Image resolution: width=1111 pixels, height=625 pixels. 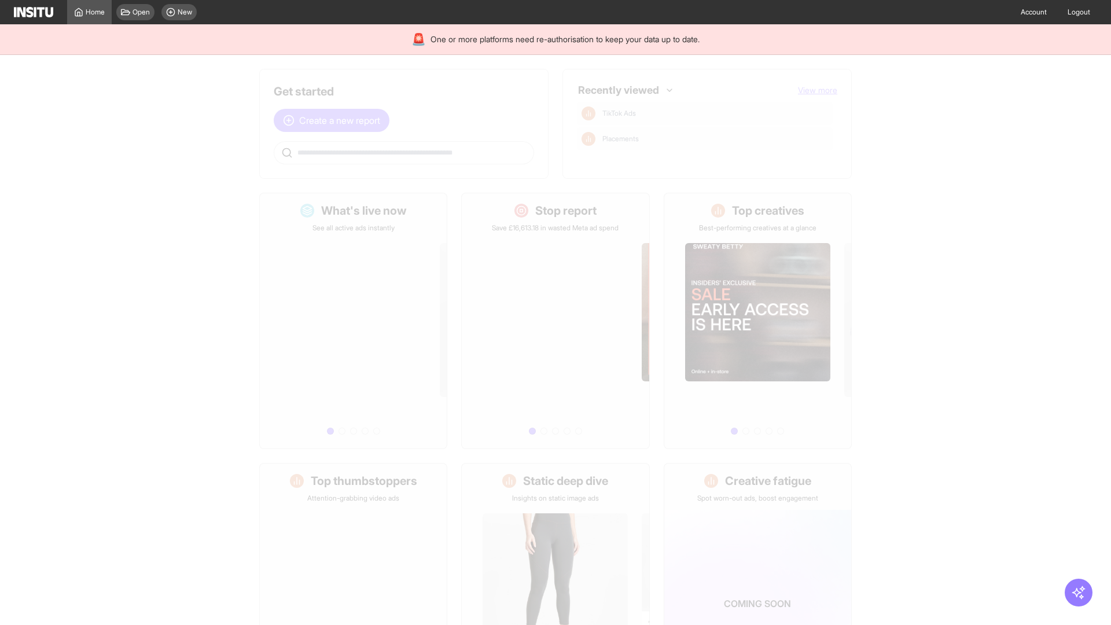 I want to click on img: Logo, so click(x=34, y=12).